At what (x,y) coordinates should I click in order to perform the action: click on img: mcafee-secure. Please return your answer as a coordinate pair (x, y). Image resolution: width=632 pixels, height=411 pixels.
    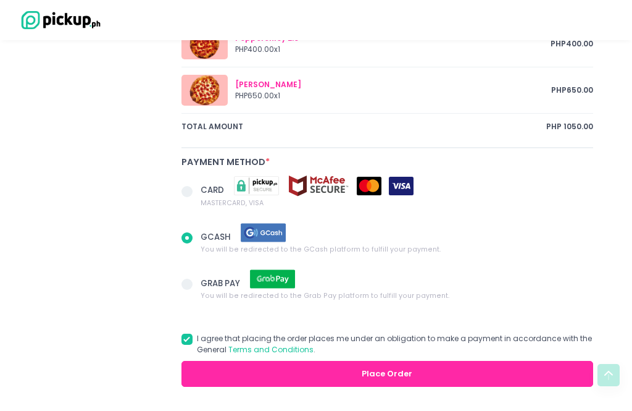
    Looking at the image, I should click on (319, 185).